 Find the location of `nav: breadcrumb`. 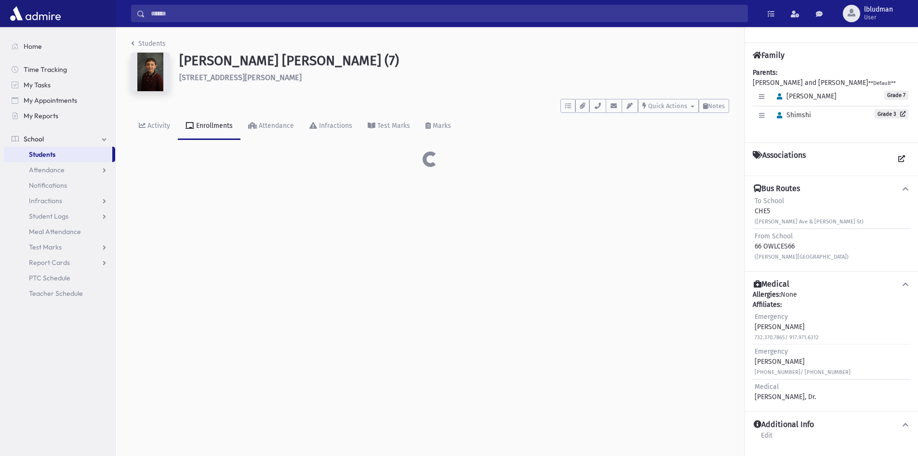

nav: breadcrumb is located at coordinates (148, 45).